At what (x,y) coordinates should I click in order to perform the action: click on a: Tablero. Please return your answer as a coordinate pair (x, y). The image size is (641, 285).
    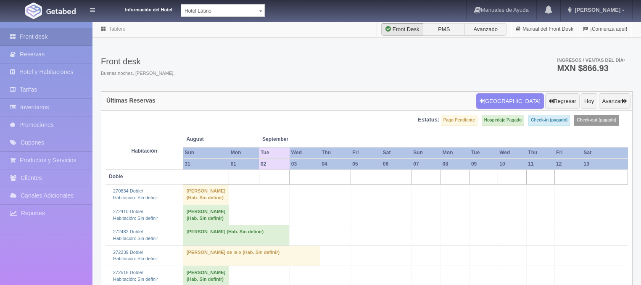
    Looking at the image, I should click on (117, 29).